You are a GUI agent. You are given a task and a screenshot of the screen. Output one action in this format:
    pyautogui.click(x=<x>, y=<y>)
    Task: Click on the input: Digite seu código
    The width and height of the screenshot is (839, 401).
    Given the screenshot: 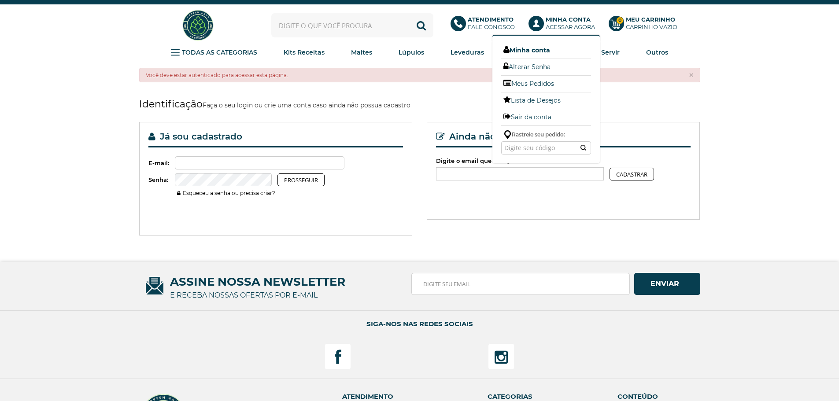 What is the action you would take?
    pyautogui.click(x=546, y=148)
    